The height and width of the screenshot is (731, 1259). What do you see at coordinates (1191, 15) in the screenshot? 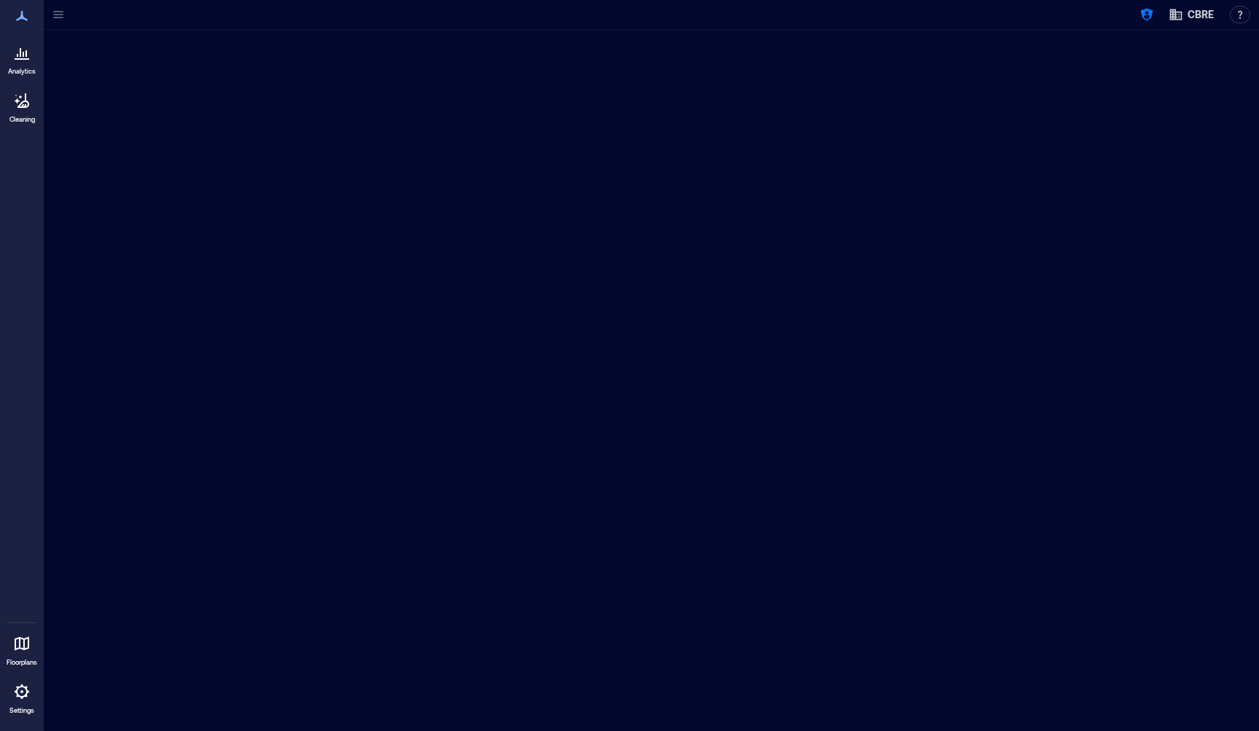
I see `button: CBRE` at bounding box center [1191, 15].